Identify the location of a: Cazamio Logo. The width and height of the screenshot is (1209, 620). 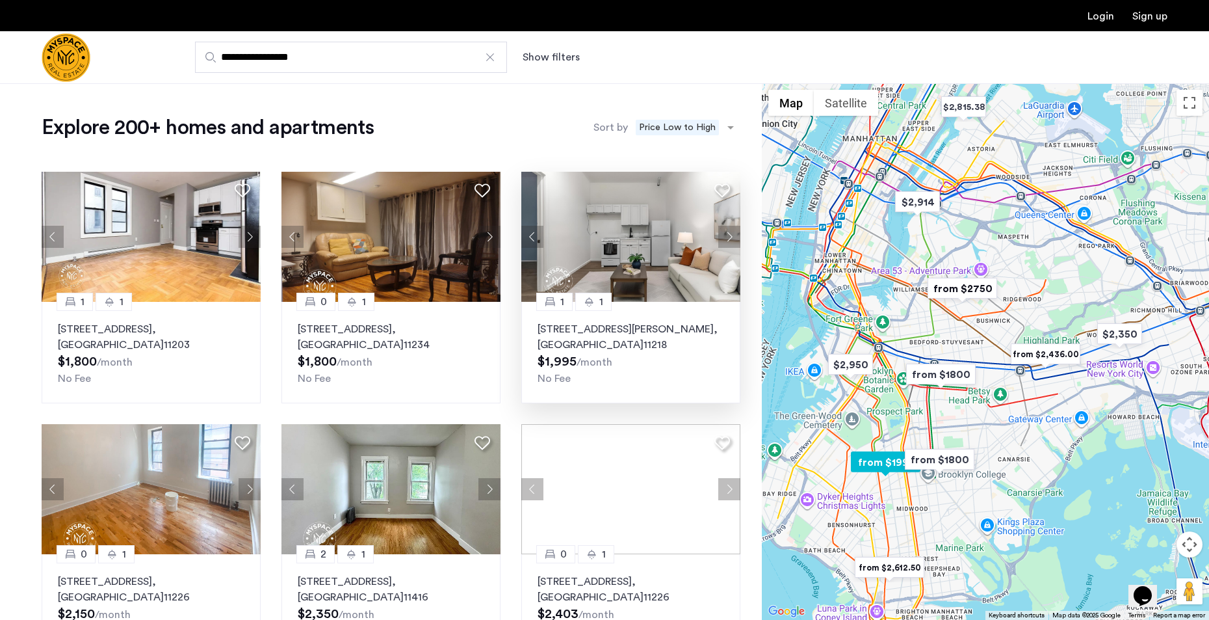
(66, 57).